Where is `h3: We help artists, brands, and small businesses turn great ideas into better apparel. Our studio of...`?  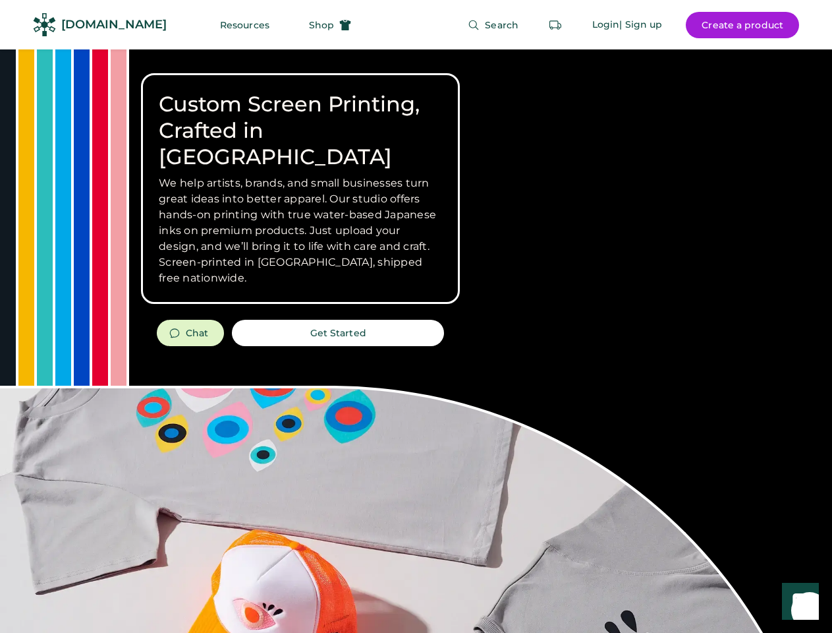 h3: We help artists, brands, and small businesses turn great ideas into better apparel. Our studio of... is located at coordinates (300, 231).